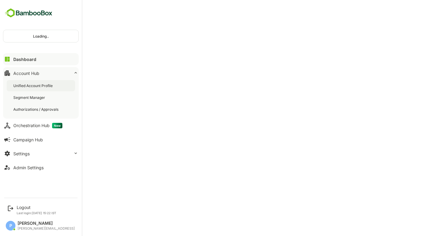  I want to click on div: Loading.., so click(41, 36).